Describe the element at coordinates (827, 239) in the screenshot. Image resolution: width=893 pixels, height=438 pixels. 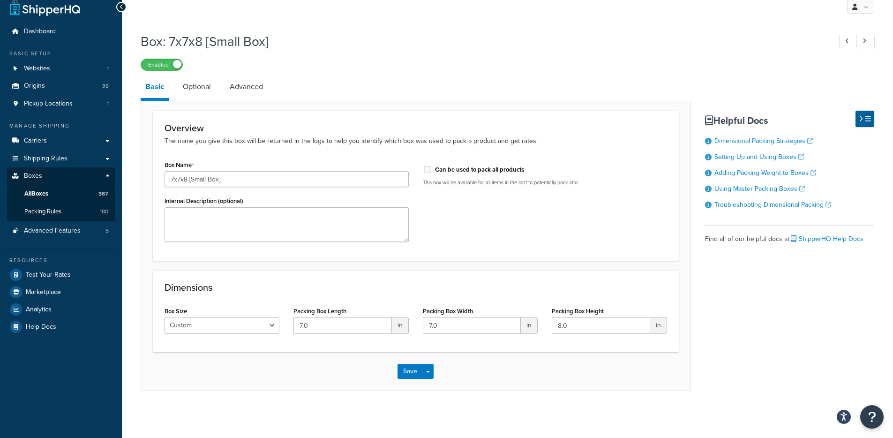
I see `a: ShipperHQ Help Docs` at that location.